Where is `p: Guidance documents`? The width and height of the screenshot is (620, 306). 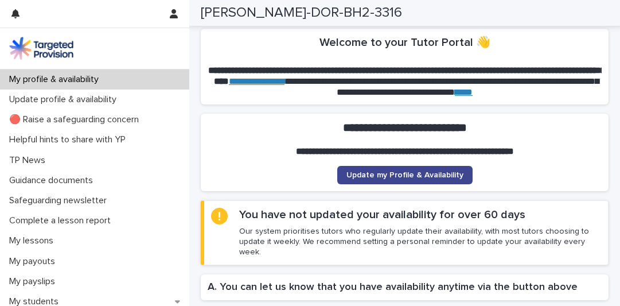 p: Guidance documents is located at coordinates (53, 180).